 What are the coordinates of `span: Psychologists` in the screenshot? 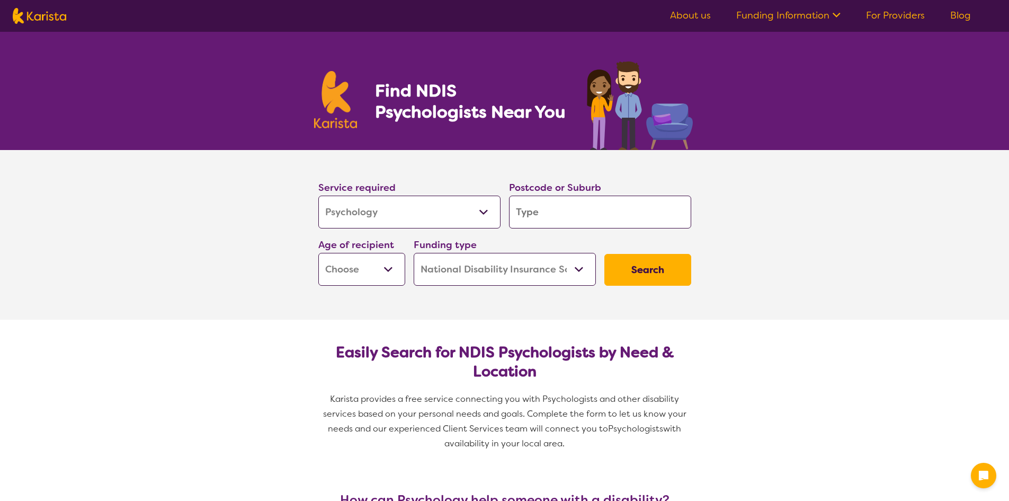 It's located at (636, 428).